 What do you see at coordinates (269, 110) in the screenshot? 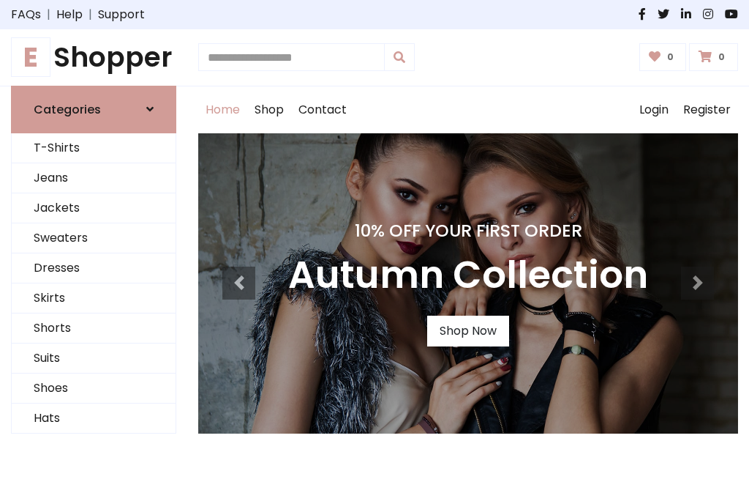
I see `a: Shop` at bounding box center [269, 110].